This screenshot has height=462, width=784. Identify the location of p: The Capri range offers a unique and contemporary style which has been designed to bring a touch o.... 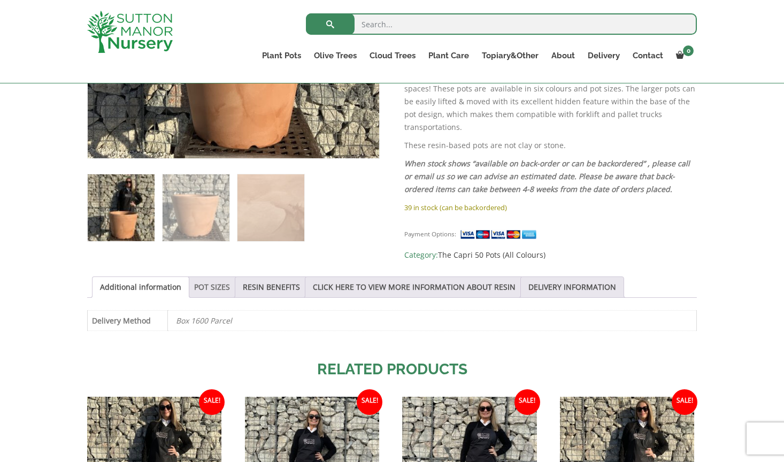
(550, 95).